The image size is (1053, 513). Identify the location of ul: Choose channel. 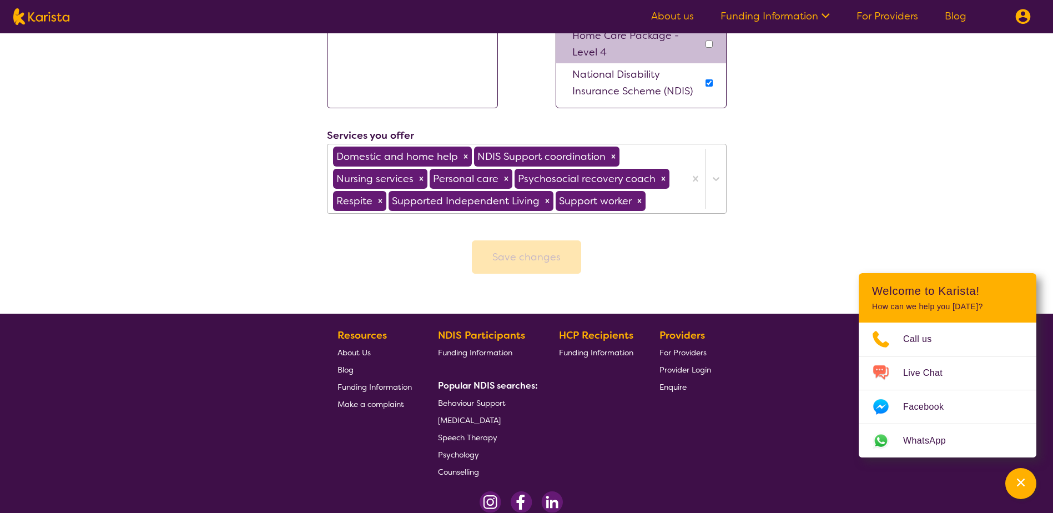
(947, 390).